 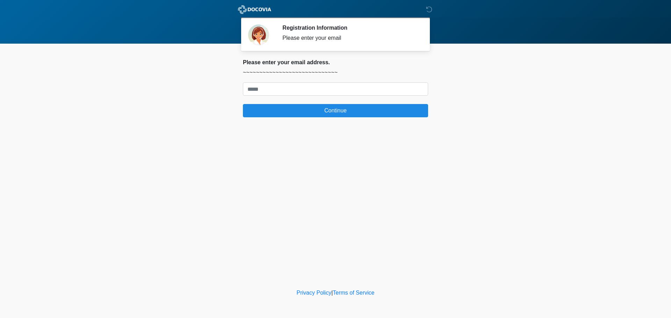 What do you see at coordinates (350, 38) in the screenshot?
I see `div: Please enter your email` at bounding box center [350, 38].